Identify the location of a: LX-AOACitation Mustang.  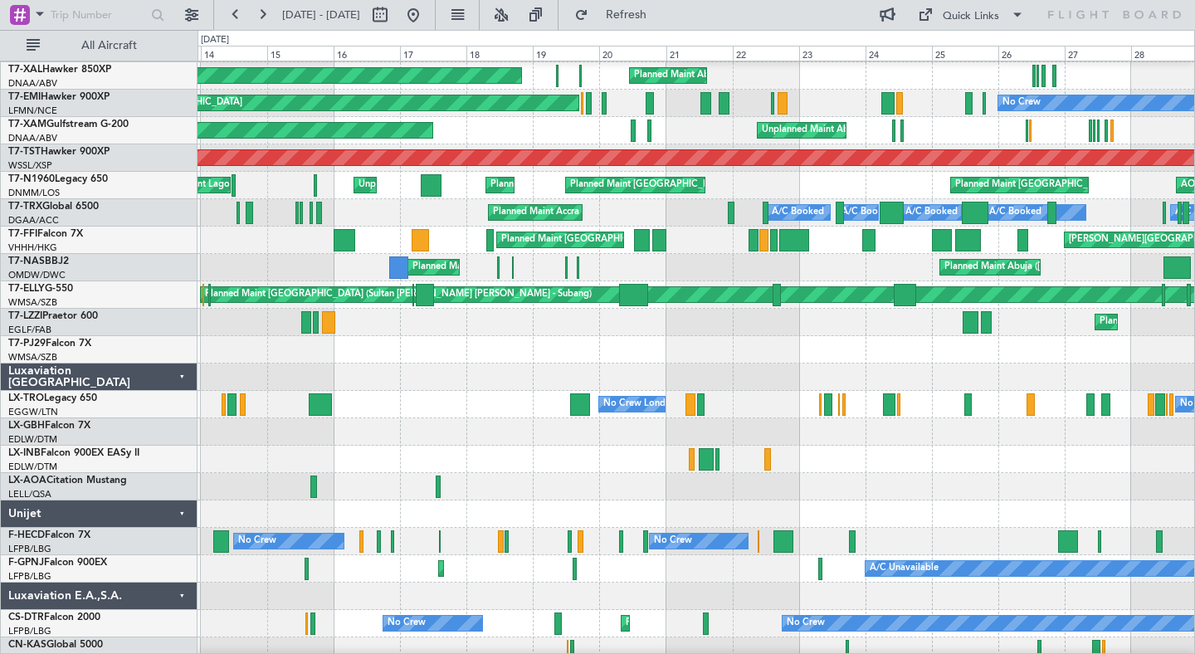
(67, 481).